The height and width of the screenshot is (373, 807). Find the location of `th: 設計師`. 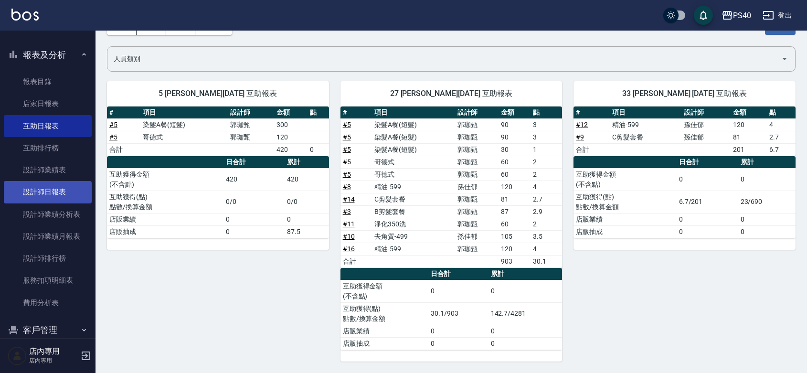

th: 設計師 is located at coordinates (477, 113).